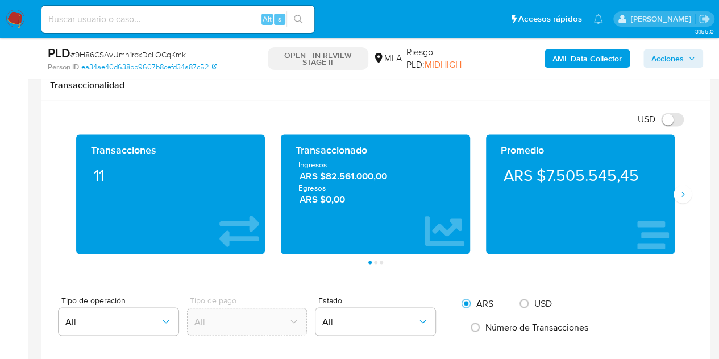 The image size is (719, 359). Describe the element at coordinates (318, 59) in the screenshot. I see `p: OPEN - IN REVIEW STAGE II` at that location.